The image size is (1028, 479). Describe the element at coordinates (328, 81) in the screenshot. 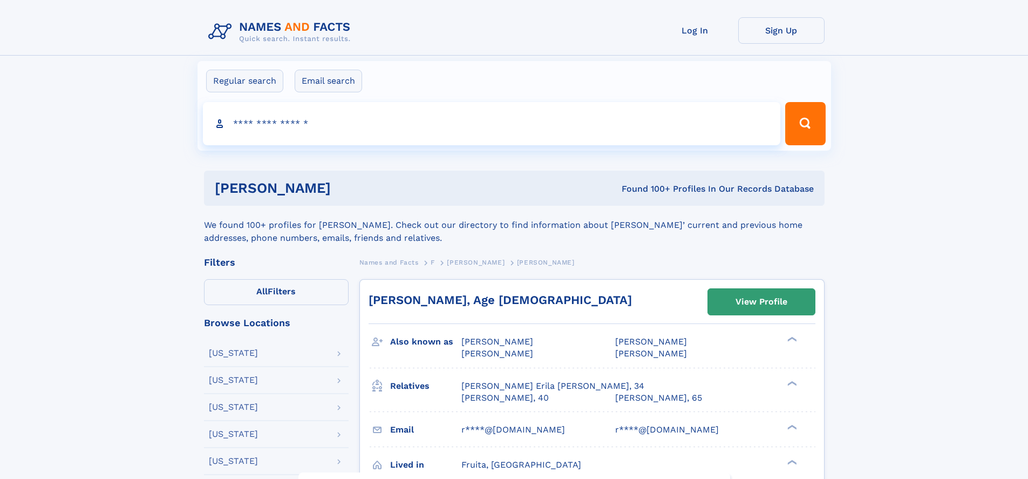

I see `label: Email search` at that location.